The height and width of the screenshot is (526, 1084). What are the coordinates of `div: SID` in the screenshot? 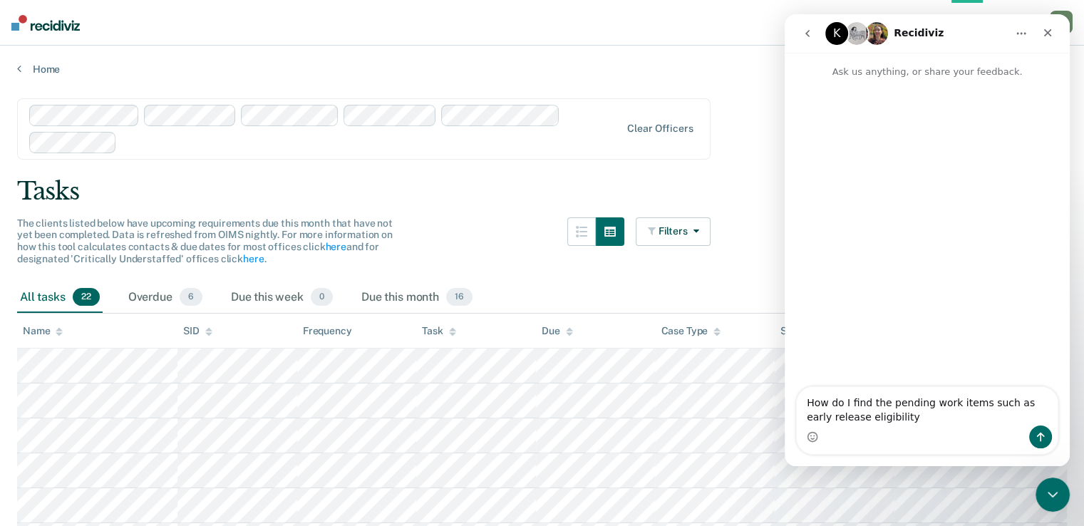 It's located at (197, 331).